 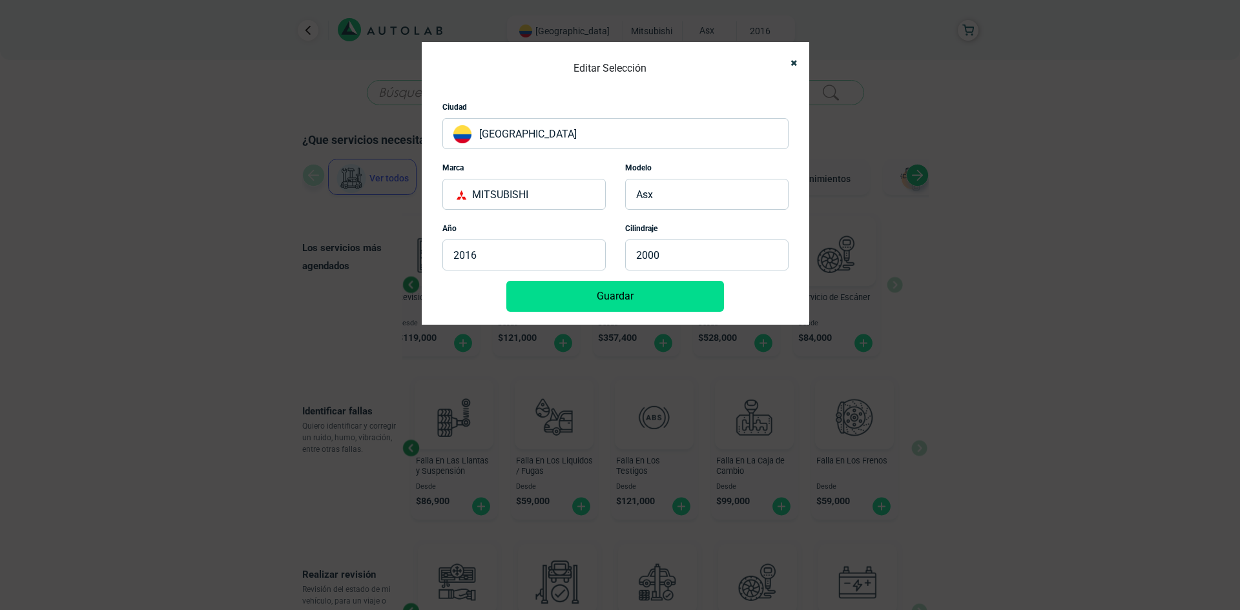 I want to click on button: Close, so click(x=789, y=63).